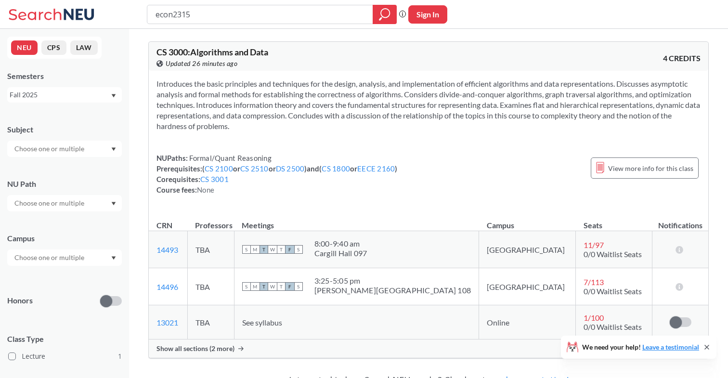 The height and width of the screenshot is (378, 728). I want to click on span: Class Type, so click(65, 339).